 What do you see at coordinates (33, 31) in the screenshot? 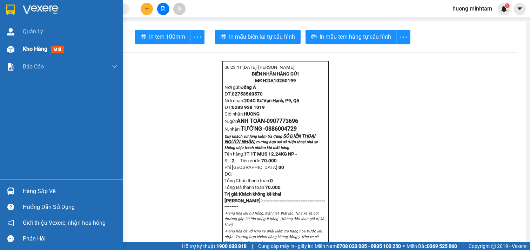
I see `span: Quản Lý` at bounding box center [33, 31].